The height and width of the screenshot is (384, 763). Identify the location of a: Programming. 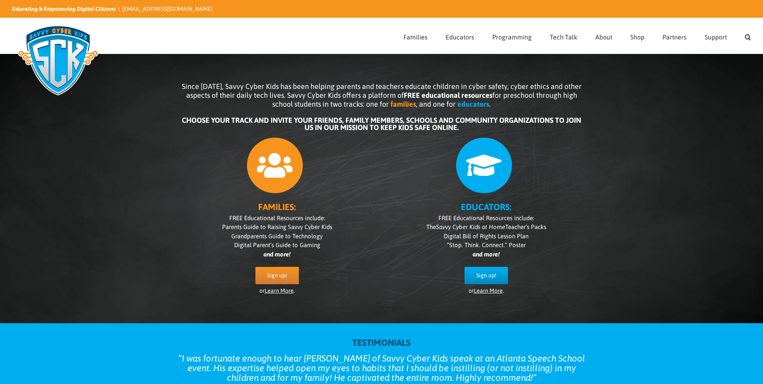
(512, 36).